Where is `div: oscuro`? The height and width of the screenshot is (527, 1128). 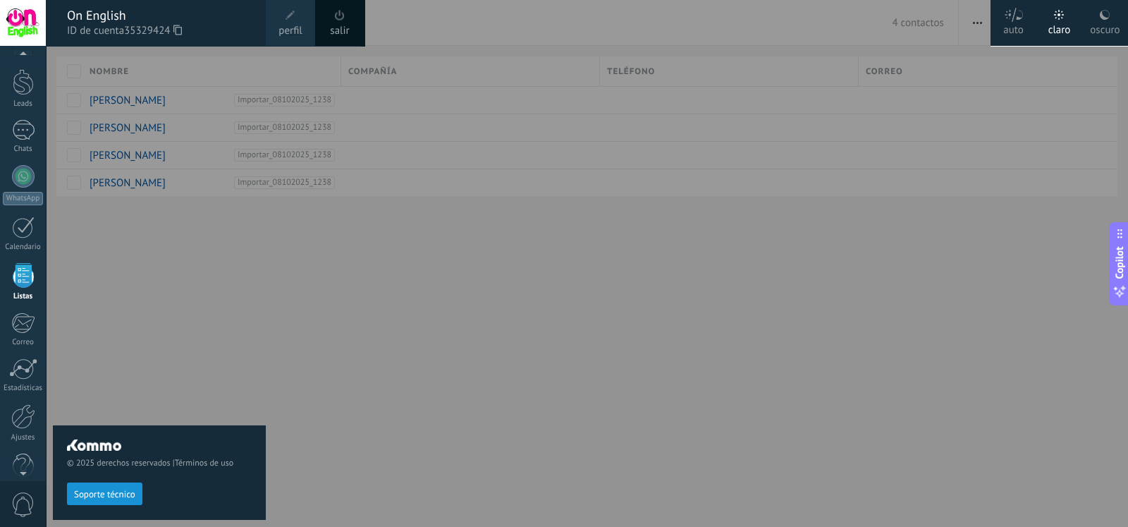 div: oscuro is located at coordinates (1105, 27).